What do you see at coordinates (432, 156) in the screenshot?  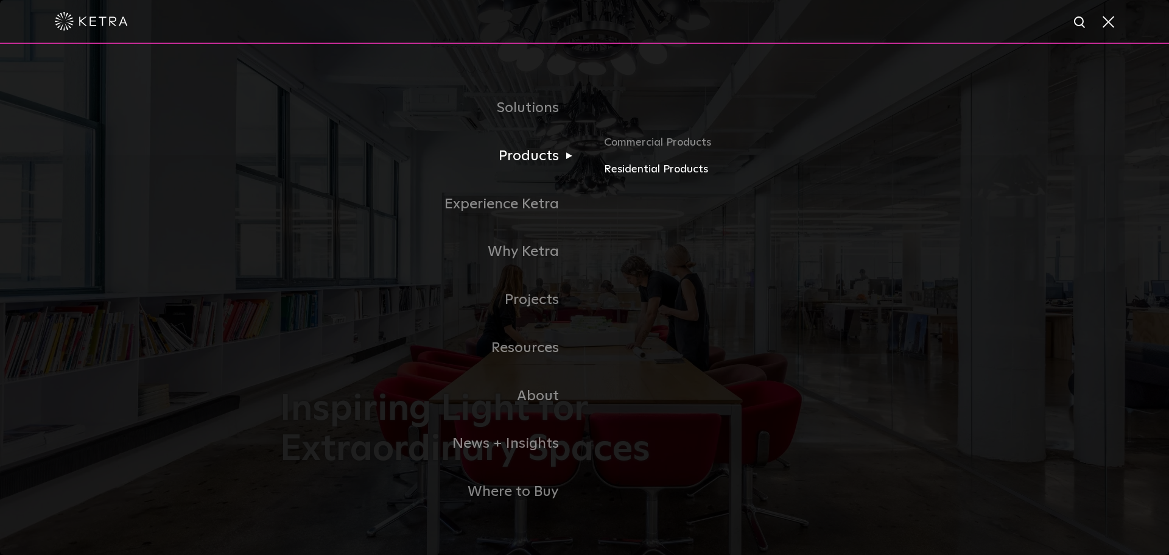 I see `a: Products` at bounding box center [432, 156].